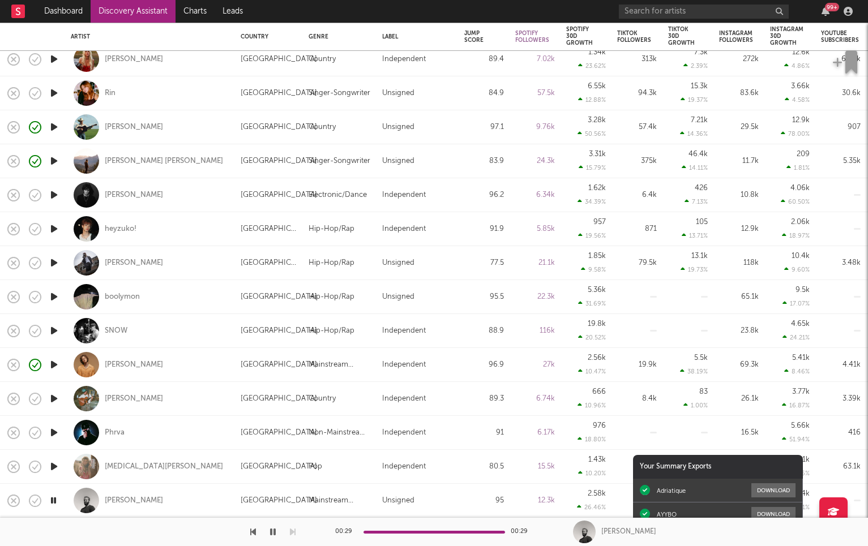  What do you see at coordinates (739, 365) in the screenshot?
I see `div: 69.3k` at bounding box center [739, 365].